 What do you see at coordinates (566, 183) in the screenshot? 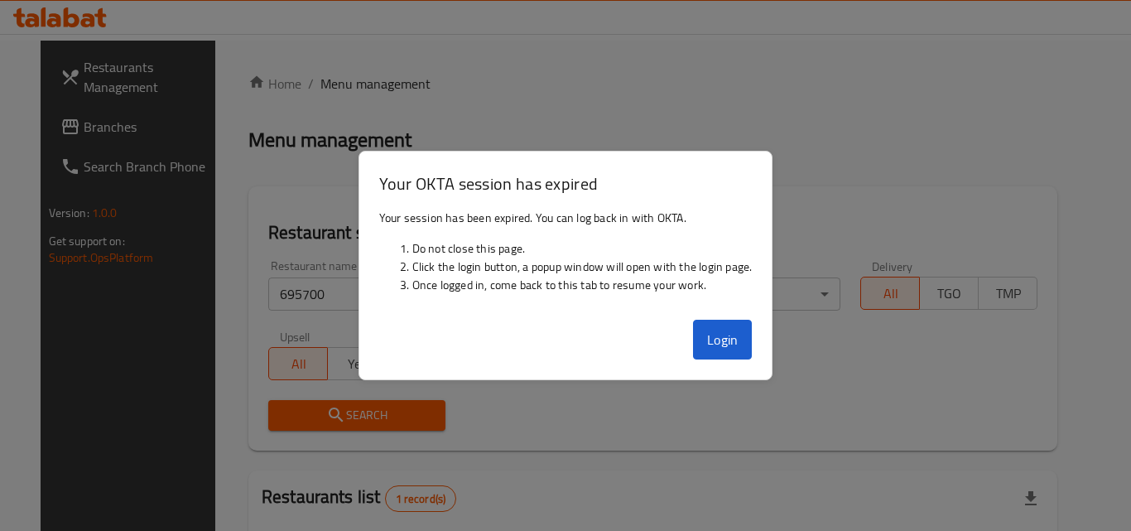
I see `h3: Your OKTA session has expired` at bounding box center [566, 183].